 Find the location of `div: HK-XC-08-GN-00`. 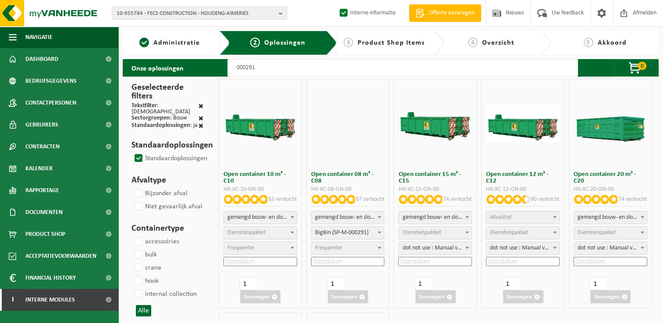

div: HK-XC-08-GN-00 is located at coordinates (348, 190).